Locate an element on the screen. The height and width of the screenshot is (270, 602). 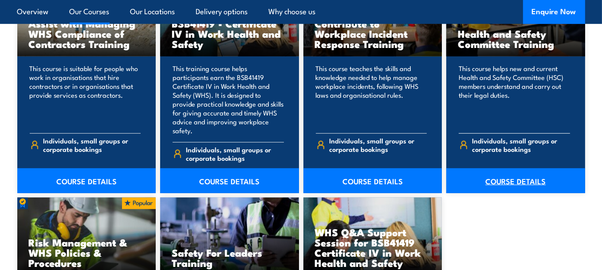
p: This course helps new and current Health and Safety Committee (HSC) members understand and carry ... is located at coordinates (514, 95).